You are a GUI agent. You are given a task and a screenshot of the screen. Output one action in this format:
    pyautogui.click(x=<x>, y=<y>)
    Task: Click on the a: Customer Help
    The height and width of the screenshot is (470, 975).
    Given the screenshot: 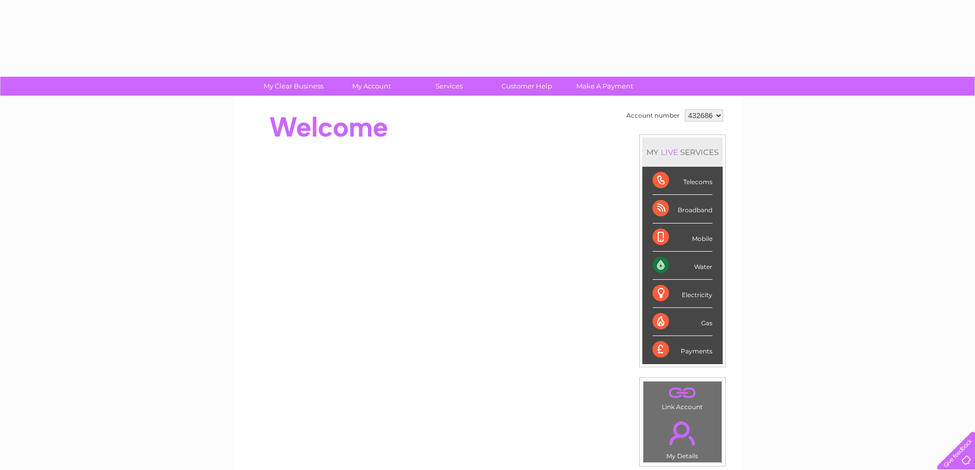 What is the action you would take?
    pyautogui.click(x=527, y=86)
    